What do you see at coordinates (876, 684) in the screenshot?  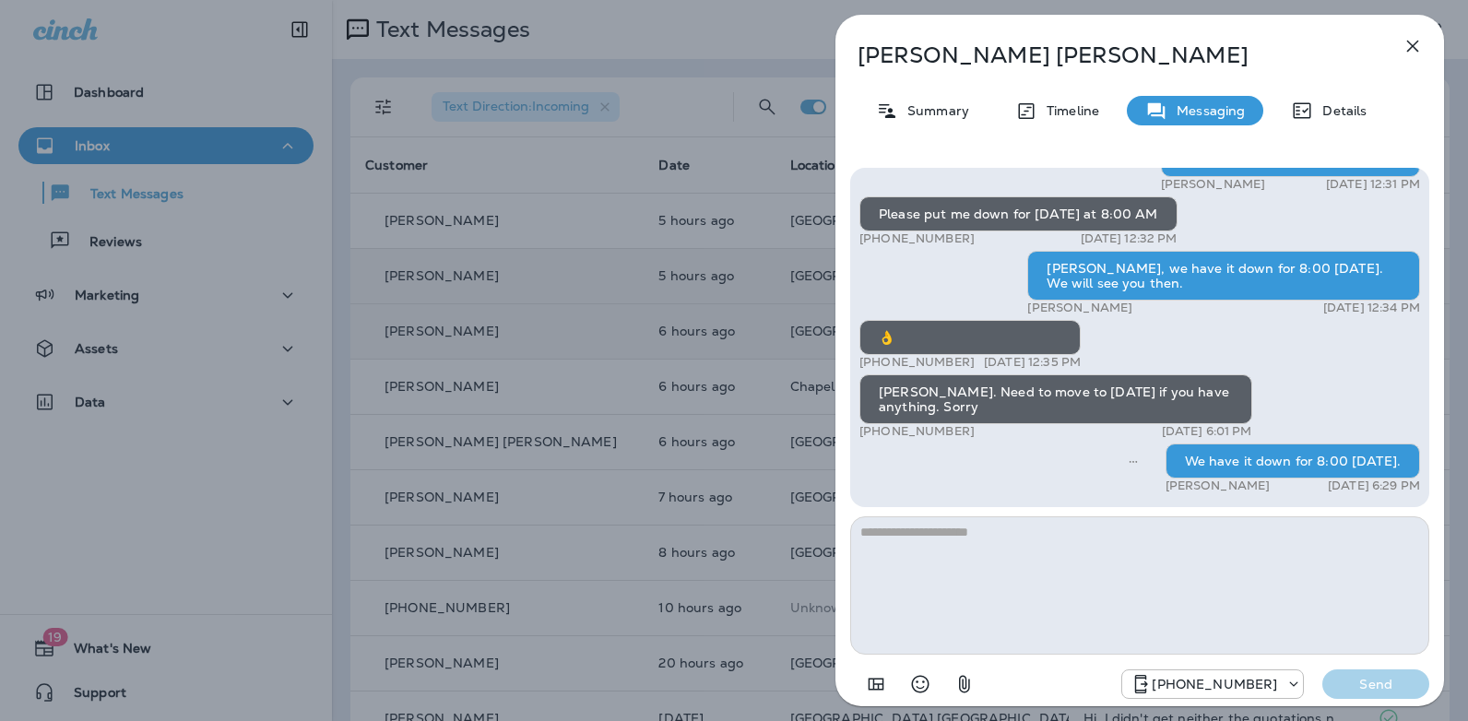 I see `button: Add in a premade template` at bounding box center [876, 684].